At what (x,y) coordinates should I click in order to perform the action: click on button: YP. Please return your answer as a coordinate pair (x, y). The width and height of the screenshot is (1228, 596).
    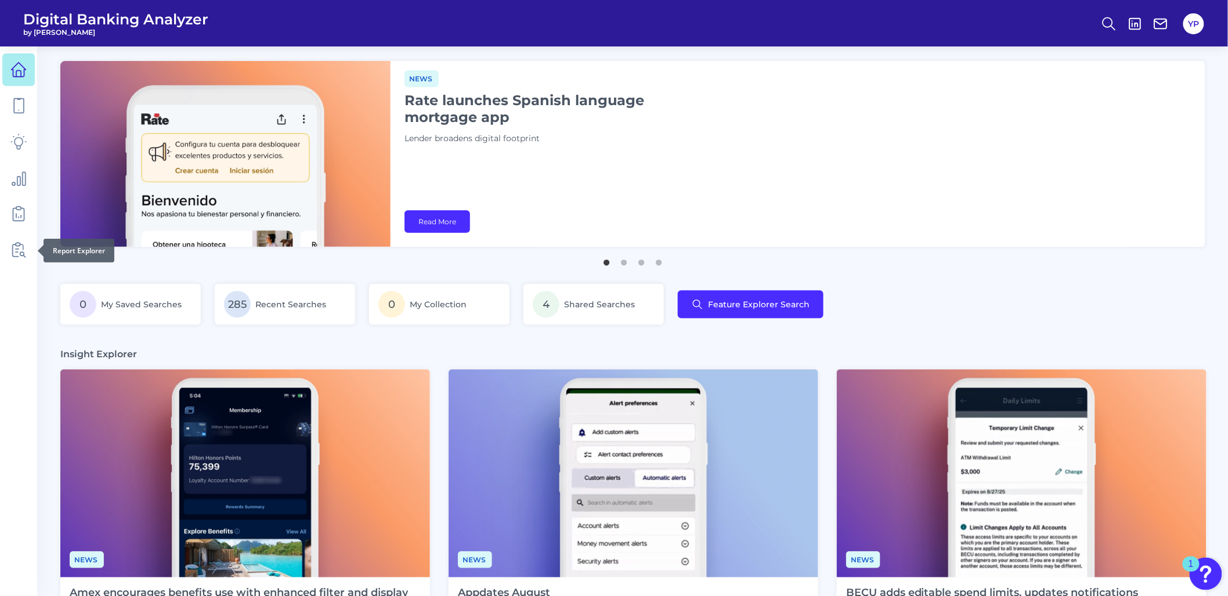
    Looking at the image, I should click on (1194, 24).